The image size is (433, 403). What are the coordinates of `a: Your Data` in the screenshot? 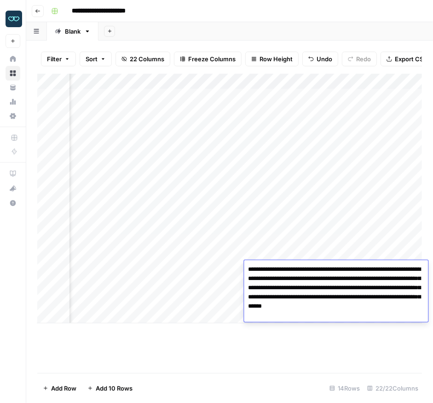 It's located at (13, 87).